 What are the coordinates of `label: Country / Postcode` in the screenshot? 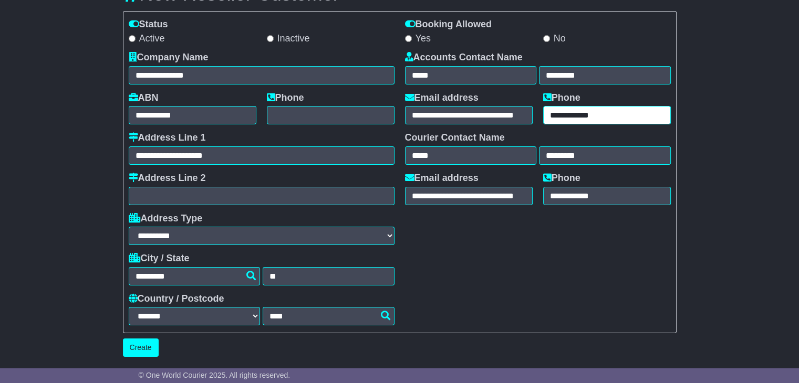 It's located at (176, 299).